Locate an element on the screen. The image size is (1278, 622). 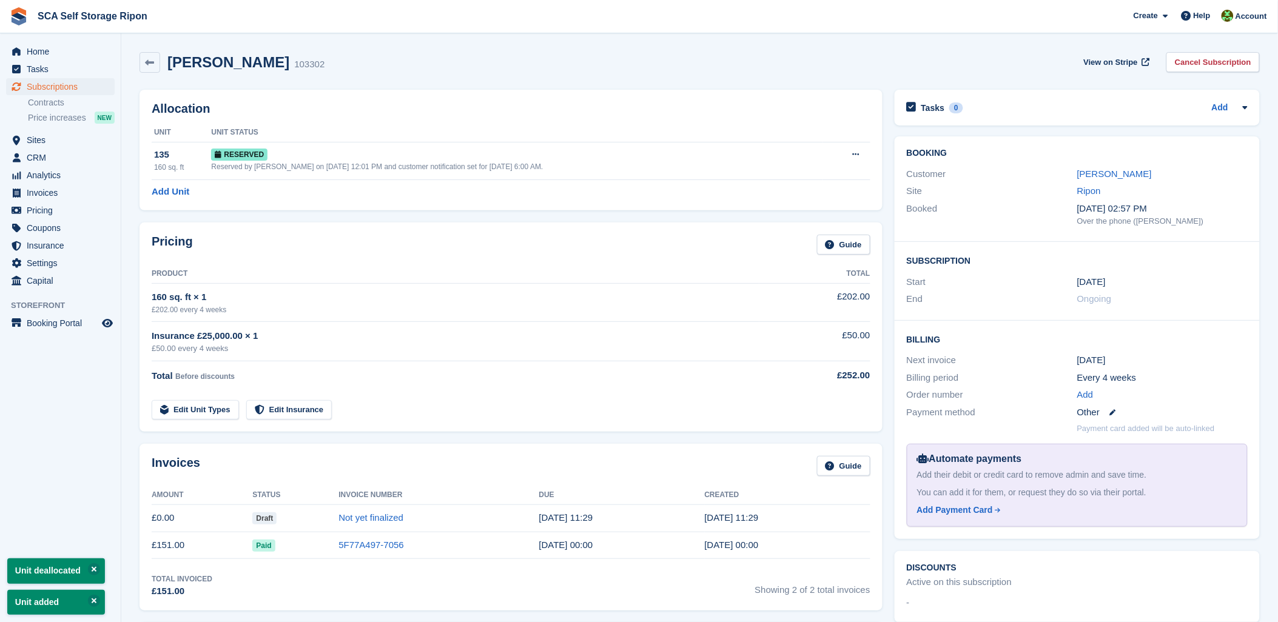
a: Preview store is located at coordinates (107, 323).